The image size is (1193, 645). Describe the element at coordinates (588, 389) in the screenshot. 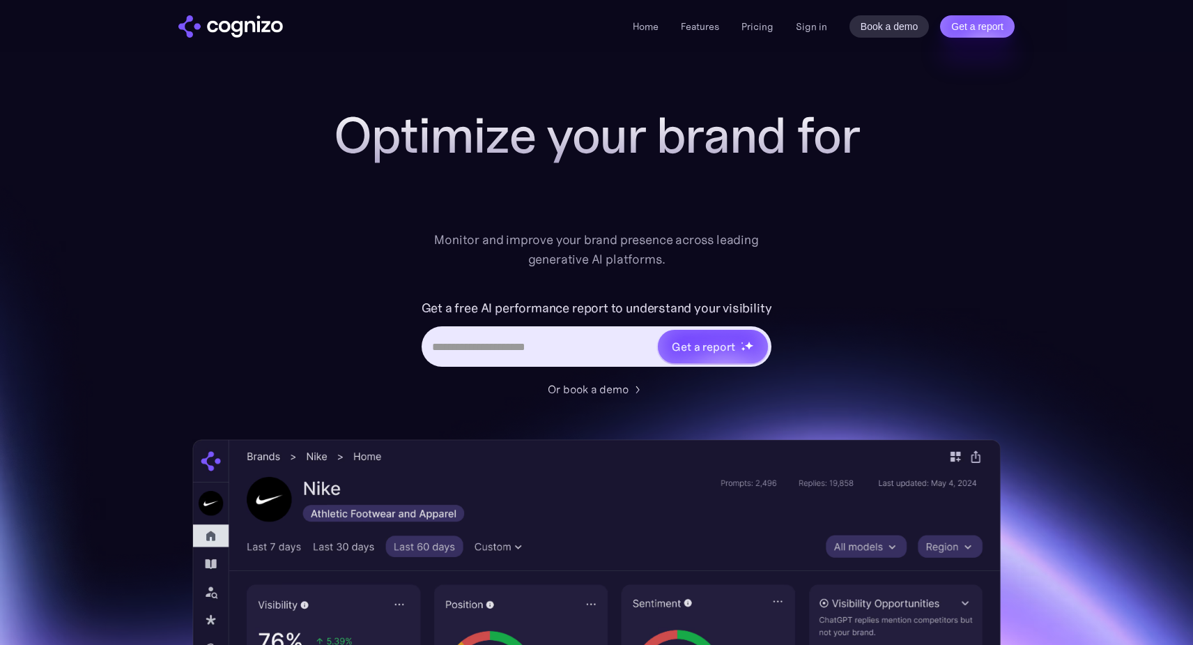

I see `div: Or book a demo` at that location.